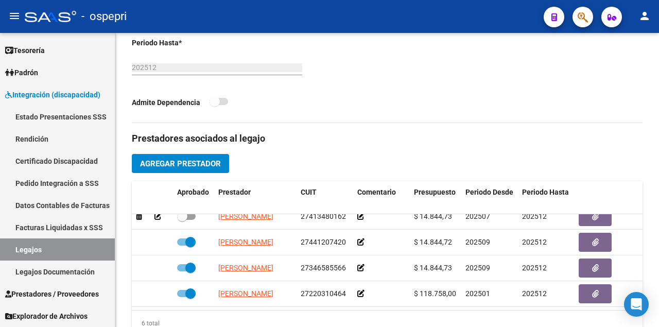 The height and width of the screenshot is (327, 659). I want to click on p: Periodo Hasta, so click(170, 43).